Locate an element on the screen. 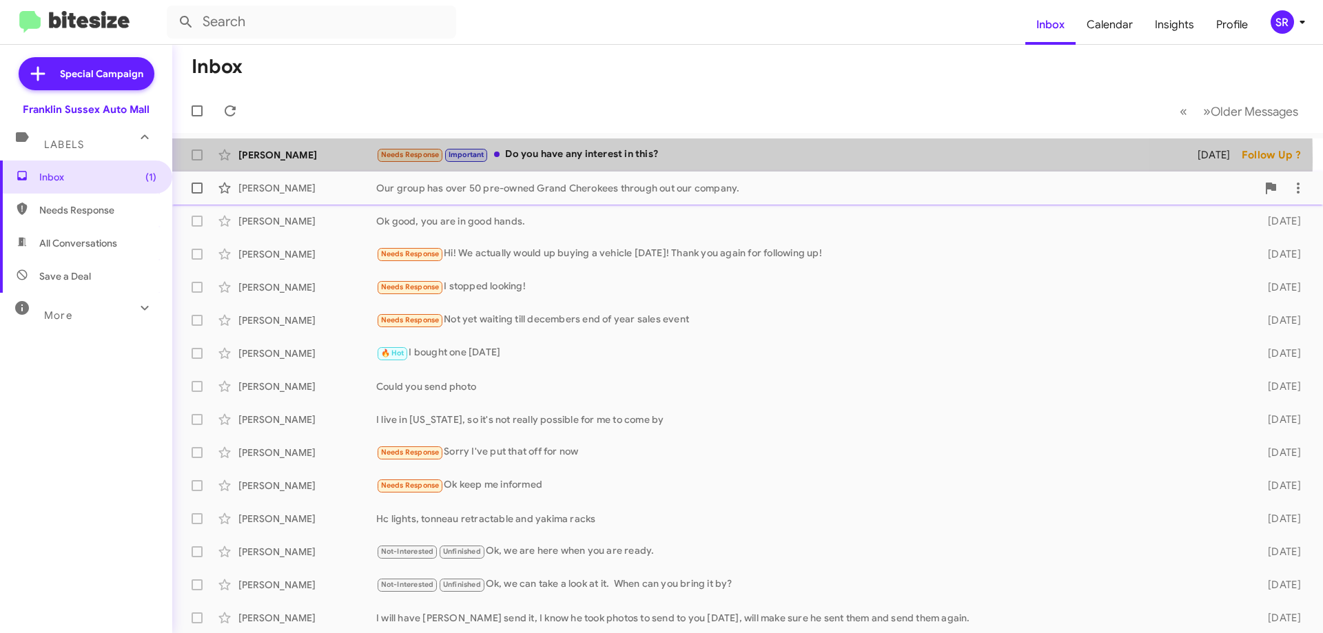  div: Sorry I've put that off for now is located at coordinates (811, 452).